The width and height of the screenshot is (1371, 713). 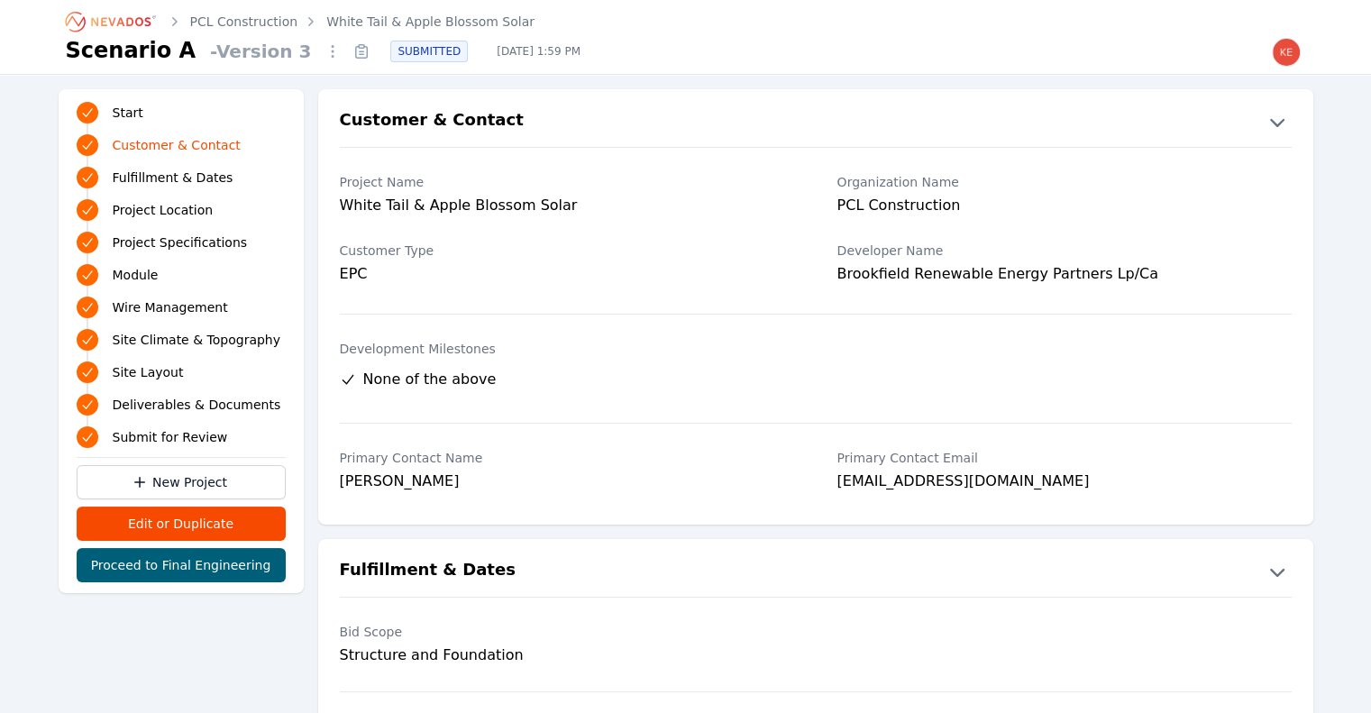 I want to click on a: PCL Construction, so click(x=244, y=22).